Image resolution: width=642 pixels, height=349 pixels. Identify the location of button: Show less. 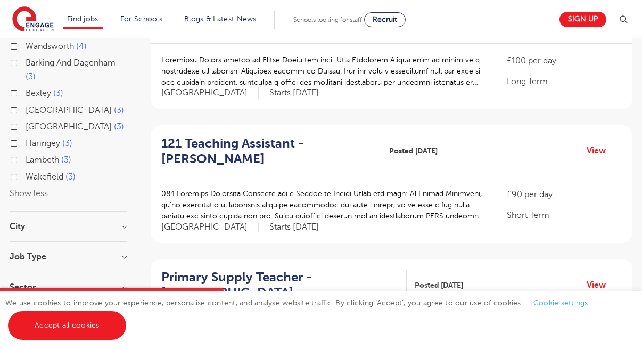
(29, 193).